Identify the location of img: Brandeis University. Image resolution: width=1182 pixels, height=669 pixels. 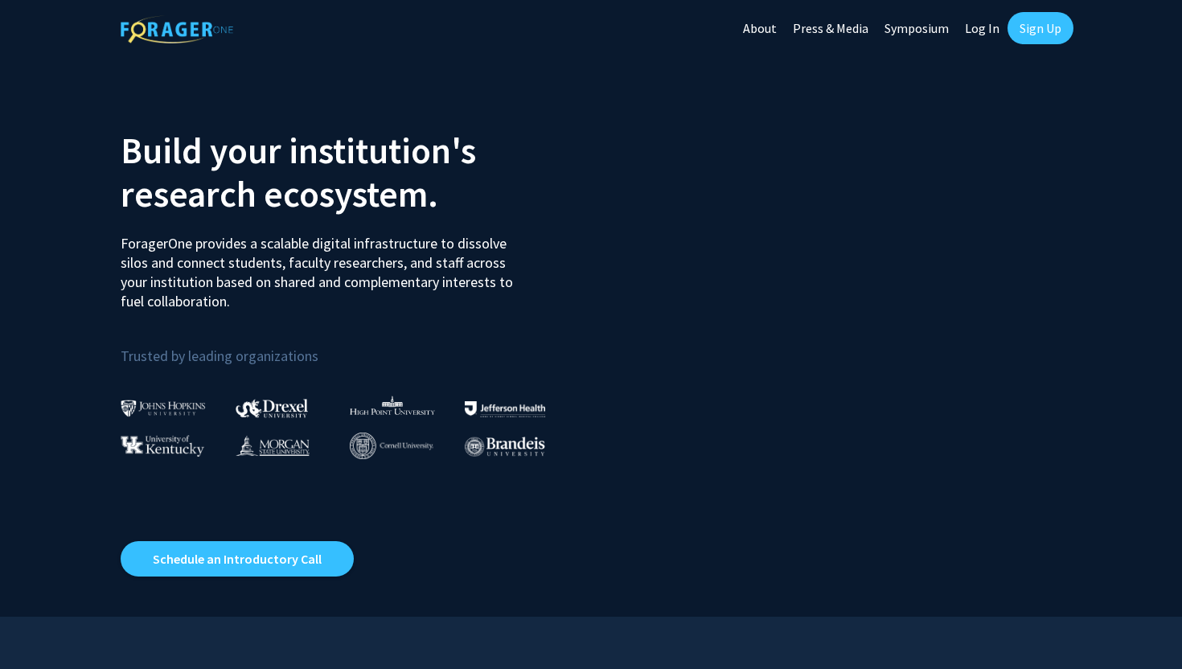
(505, 446).